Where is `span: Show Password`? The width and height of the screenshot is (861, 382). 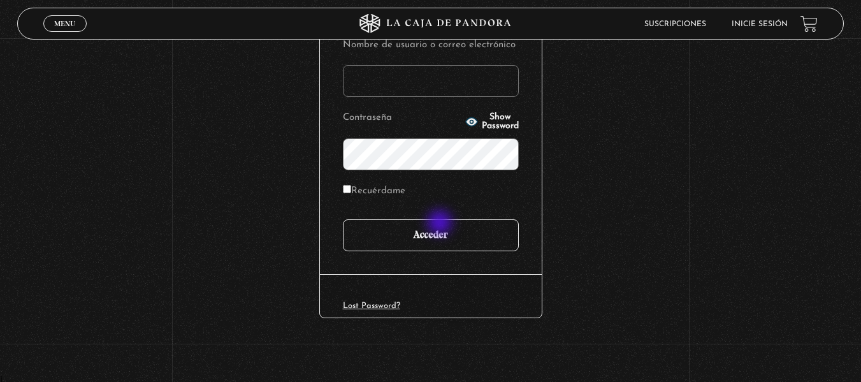
span: Show Password is located at coordinates (500, 122).